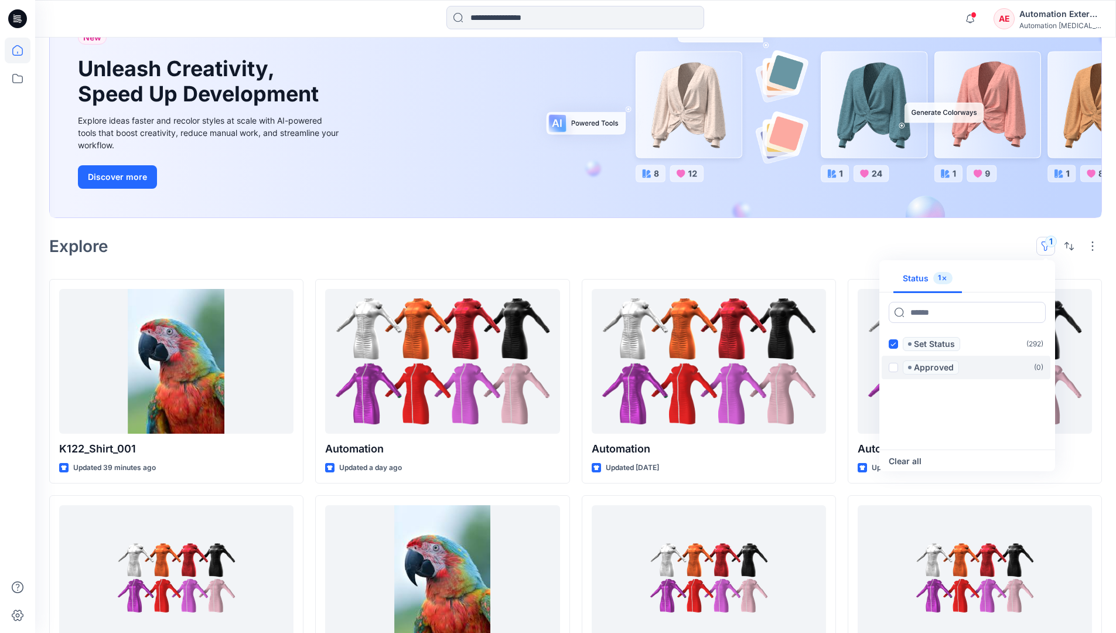  What do you see at coordinates (201, 81) in the screenshot?
I see `h1: Unleash Creativity, Speed Up Development` at bounding box center [201, 81].